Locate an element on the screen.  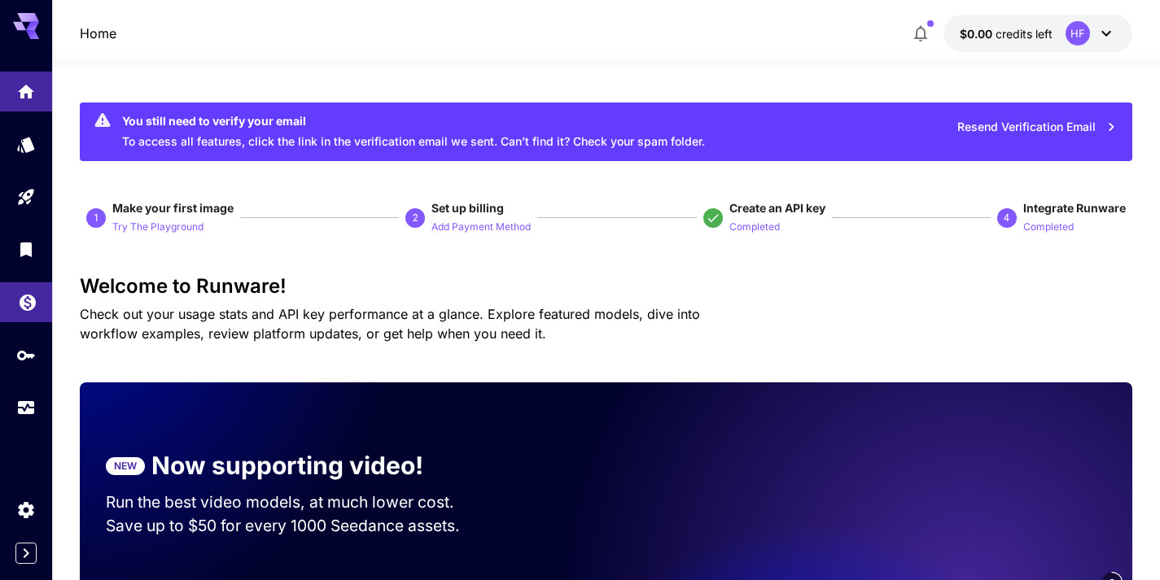
div: Home is located at coordinates (26, 91).